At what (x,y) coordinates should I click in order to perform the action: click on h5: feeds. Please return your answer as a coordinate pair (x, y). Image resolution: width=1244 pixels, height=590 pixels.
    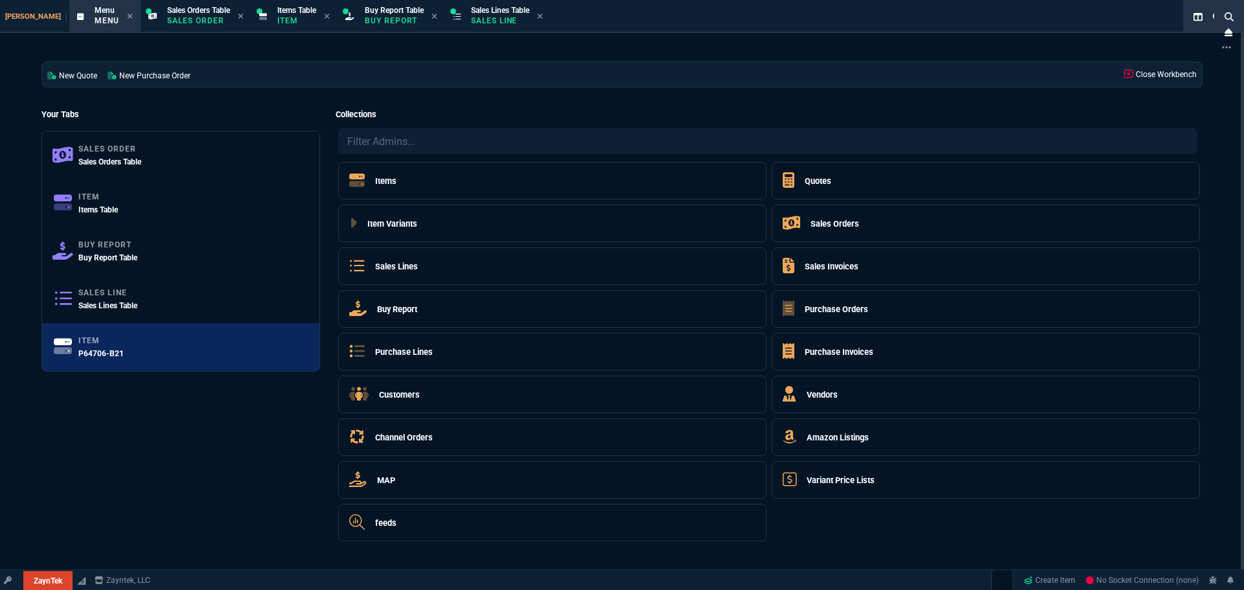
    Looking at the image, I should click on (386, 523).